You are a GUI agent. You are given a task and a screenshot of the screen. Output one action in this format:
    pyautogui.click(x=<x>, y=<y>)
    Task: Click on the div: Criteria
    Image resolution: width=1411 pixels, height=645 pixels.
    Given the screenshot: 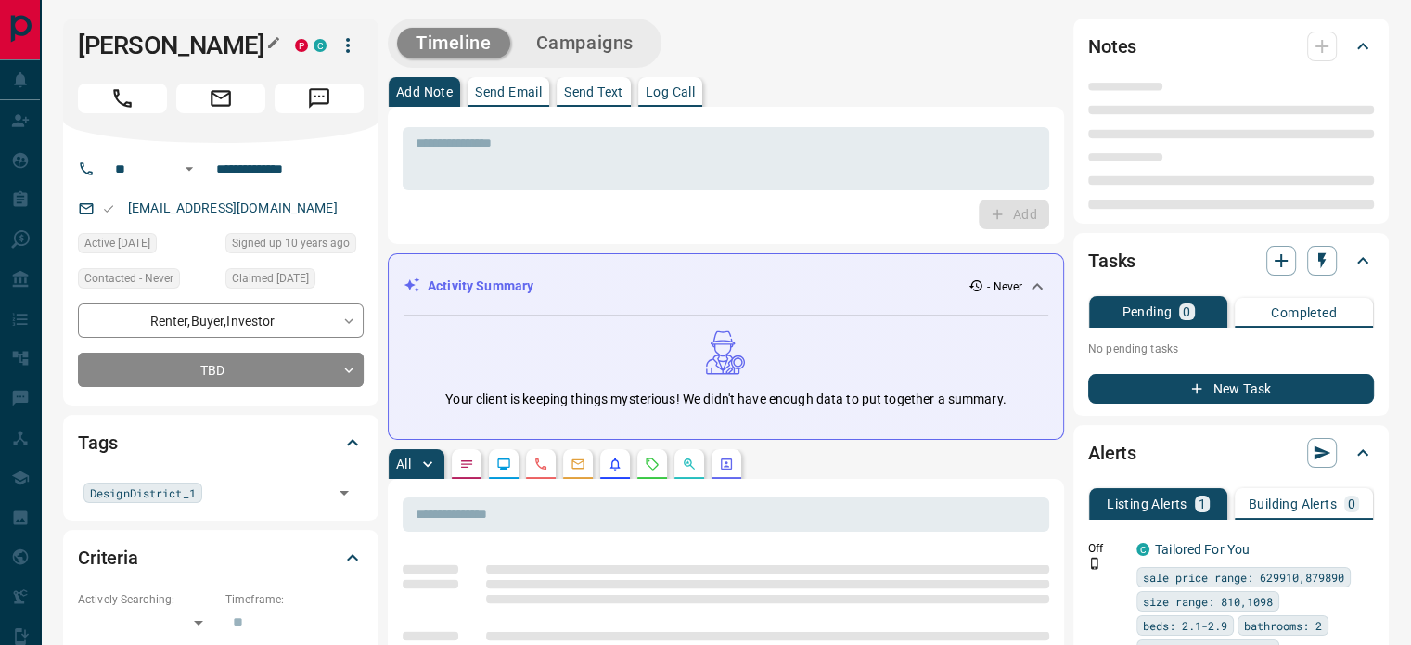 What is the action you would take?
    pyautogui.click(x=221, y=558)
    